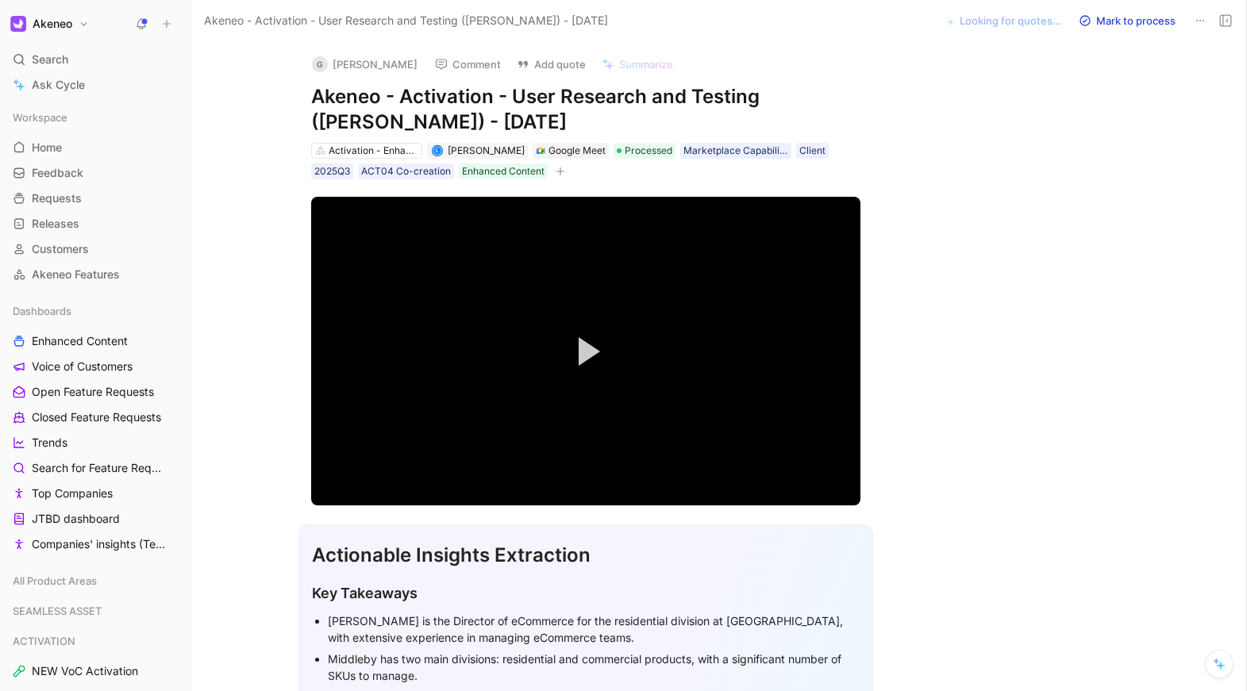  What do you see at coordinates (95, 367) in the screenshot?
I see `a: Voice of Customers` at bounding box center [95, 367].